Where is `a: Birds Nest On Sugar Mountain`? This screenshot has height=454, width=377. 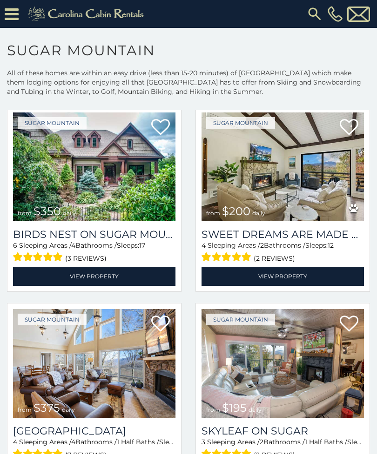
a: Birds Nest On Sugar Mountain is located at coordinates (94, 234).